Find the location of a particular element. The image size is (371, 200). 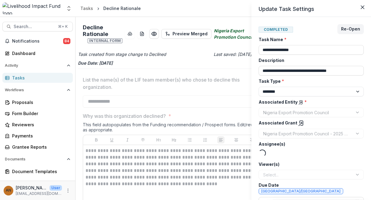

label: Assignee(s) is located at coordinates (309, 144).